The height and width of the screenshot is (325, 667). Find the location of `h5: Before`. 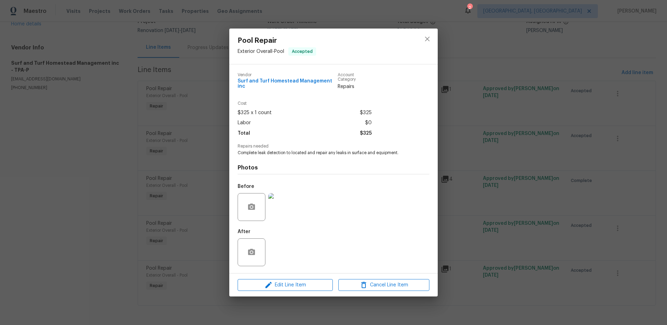

h5: Before is located at coordinates (246, 186).